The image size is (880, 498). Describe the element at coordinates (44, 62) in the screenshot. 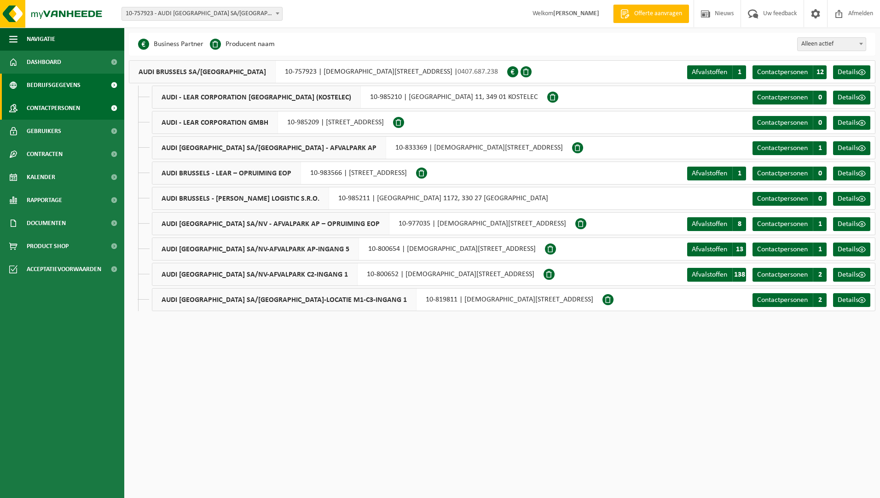

I see `span: Dashboard` at that location.